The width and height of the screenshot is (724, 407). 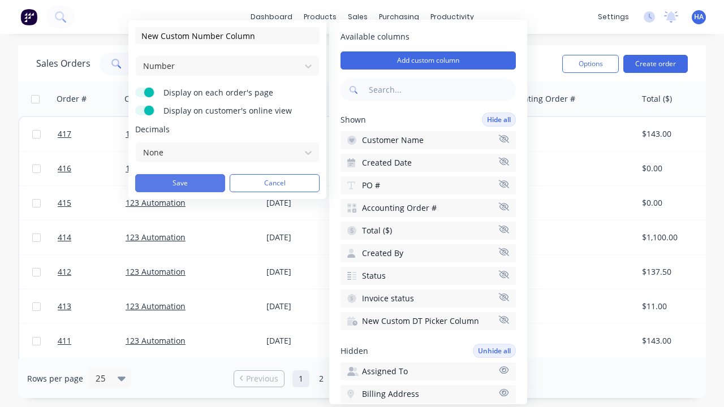 What do you see at coordinates (494, 350) in the screenshot?
I see `button: Unhide all` at bounding box center [494, 350].